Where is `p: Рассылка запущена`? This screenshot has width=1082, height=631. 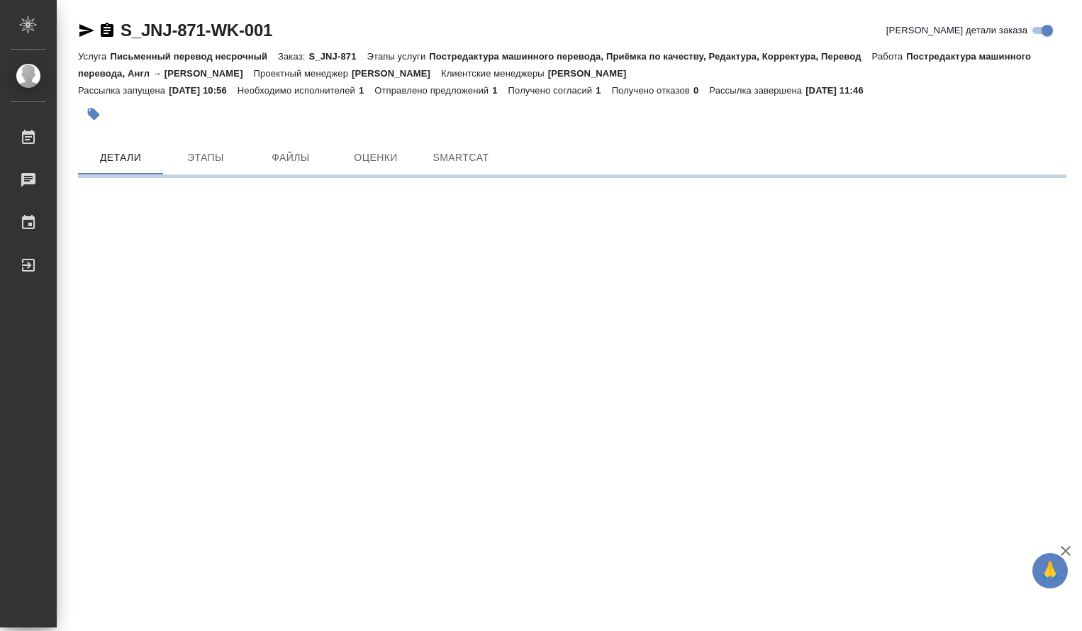 p: Рассылка запущена is located at coordinates (123, 90).